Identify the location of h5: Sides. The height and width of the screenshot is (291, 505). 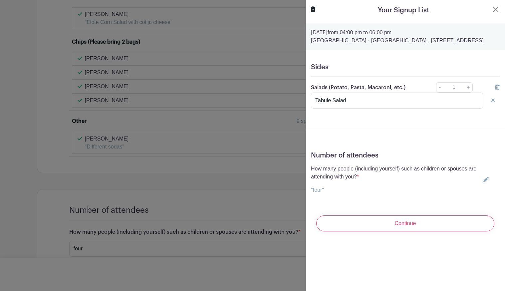
(405, 67).